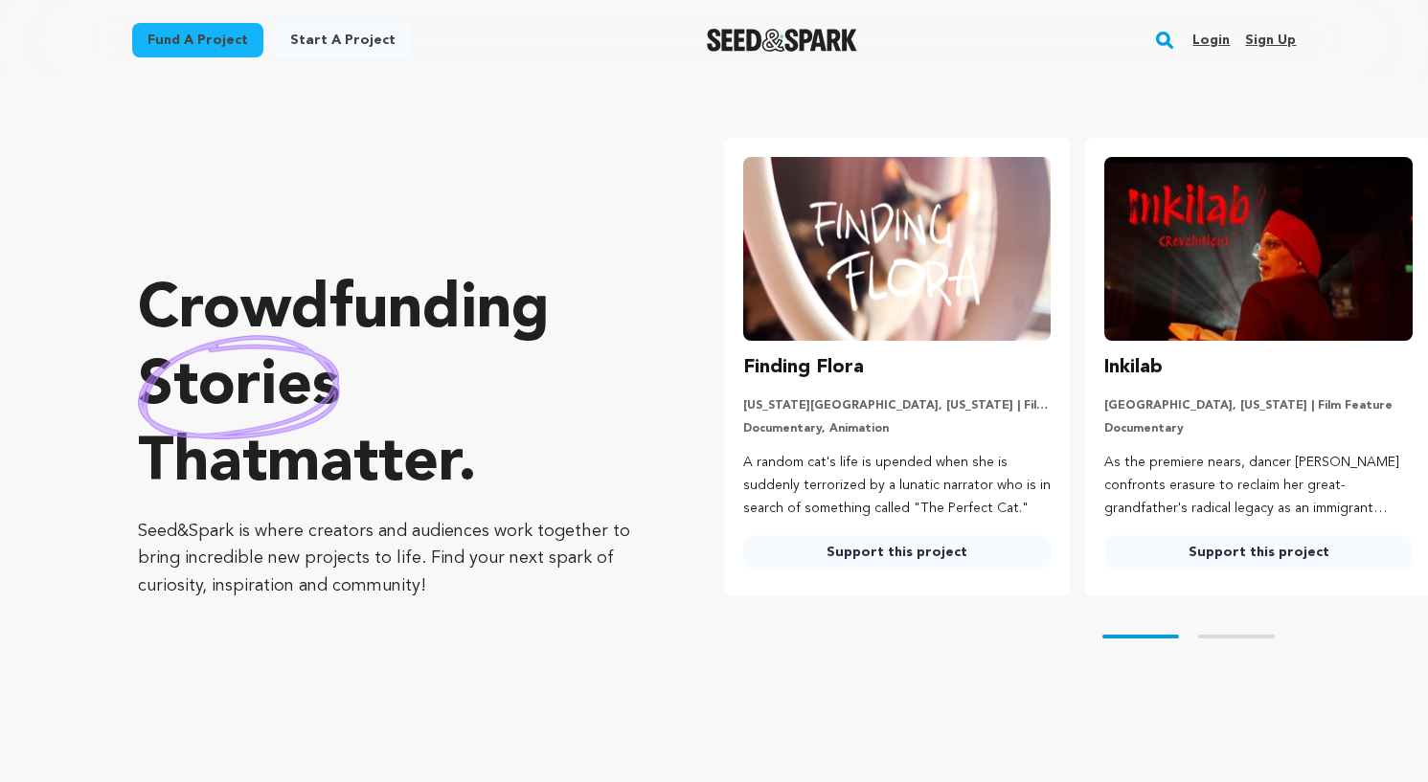 The height and width of the screenshot is (782, 1428). What do you see at coordinates (897, 486) in the screenshot?
I see `p: A random cat's life is upended when she is suddenly terrorized by a lunatic narrator who is in se...` at bounding box center [897, 486].